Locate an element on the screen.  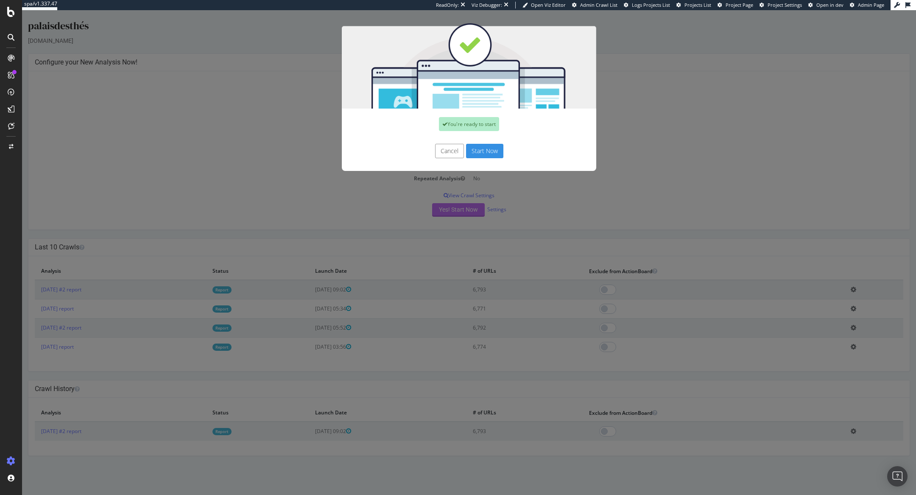
button: Start Now is located at coordinates (463, 141).